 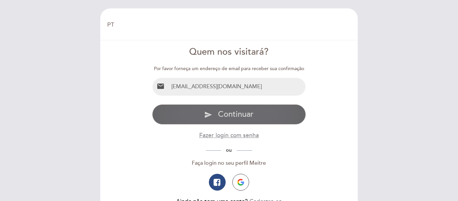 What do you see at coordinates (237, 87) in the screenshot?
I see `input: Email` at bounding box center [237, 87].